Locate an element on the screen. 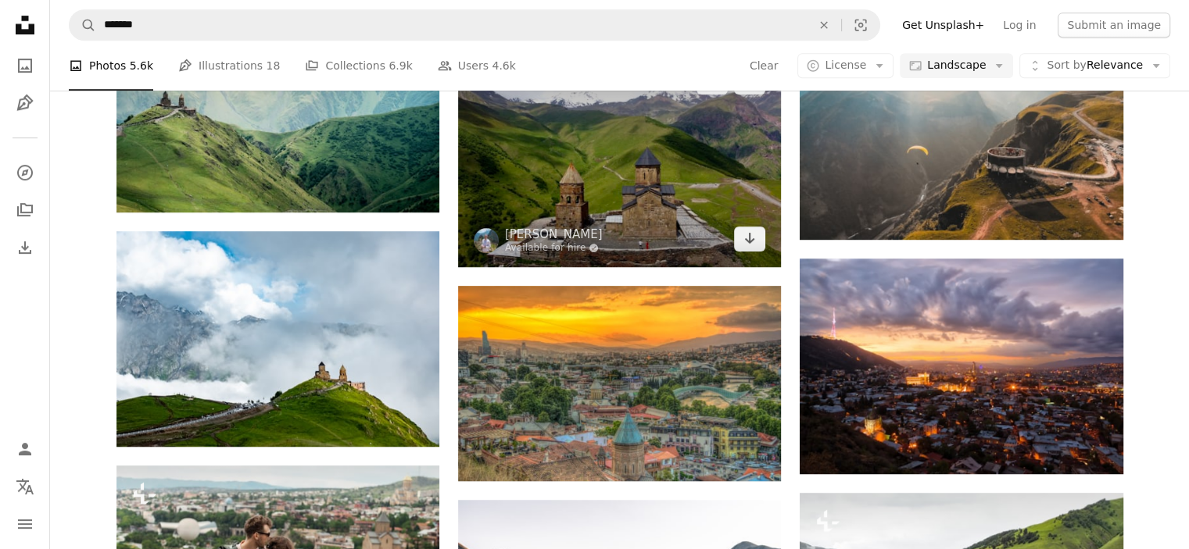  a: Home — Unsplash is located at coordinates (25, 27).